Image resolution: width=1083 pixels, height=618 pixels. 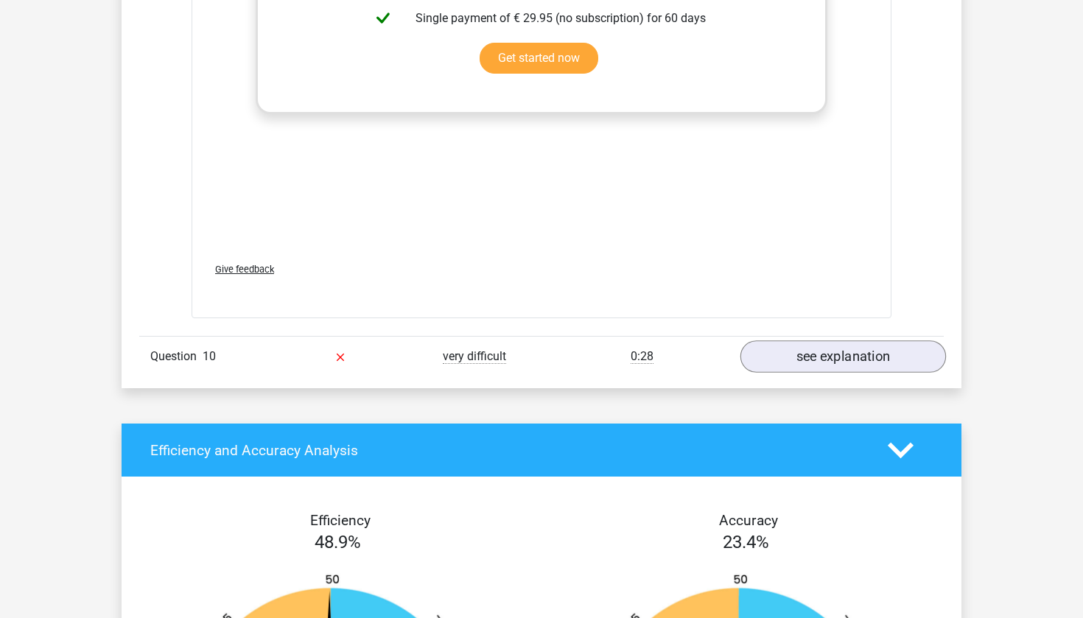 I want to click on h4: Efficiency and Accuracy Analysis, so click(x=508, y=450).